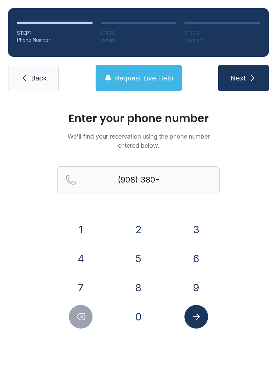 Image resolution: width=277 pixels, height=384 pixels. What do you see at coordinates (197, 317) in the screenshot?
I see `button: Submit lookup form` at bounding box center [197, 317].